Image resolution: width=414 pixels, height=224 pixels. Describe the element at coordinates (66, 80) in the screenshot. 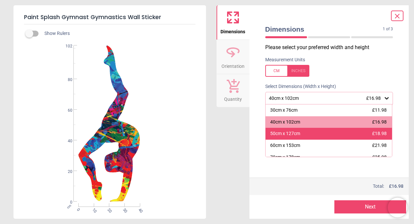

I see `span: 80` at that location.